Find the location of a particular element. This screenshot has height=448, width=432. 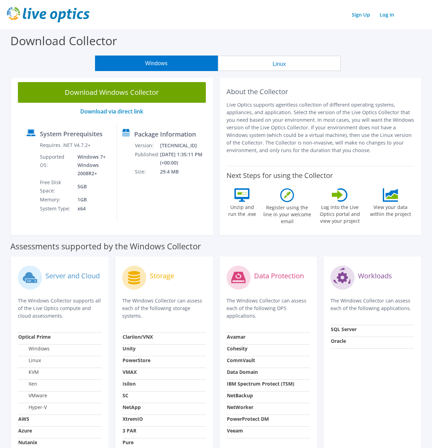

a: Log In is located at coordinates (387, 14).